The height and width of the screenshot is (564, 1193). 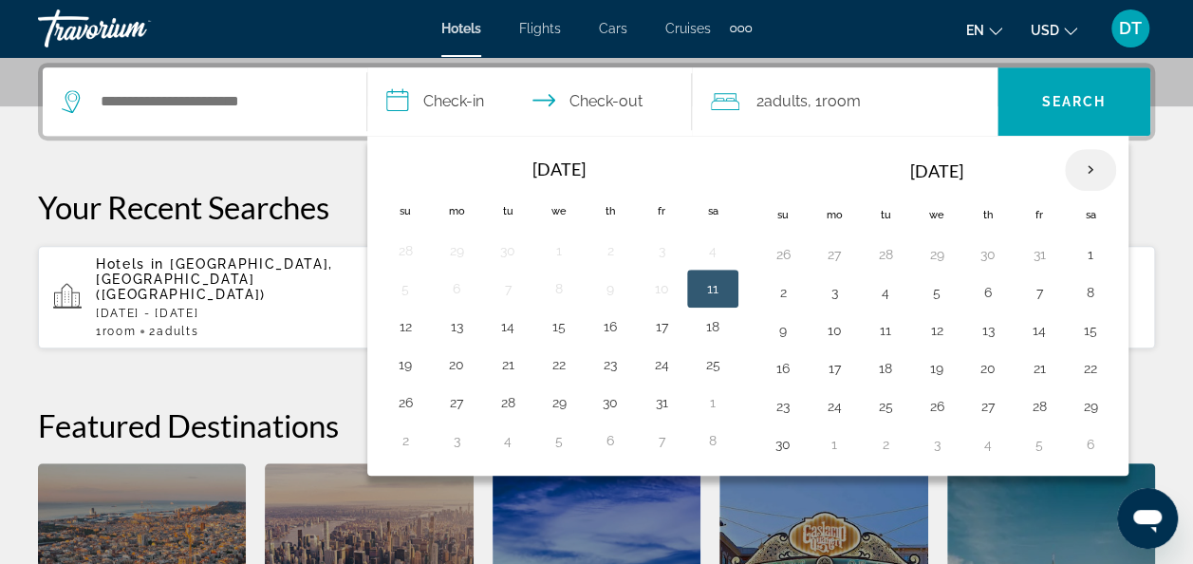 I want to click on button: Next month, so click(x=1090, y=170).